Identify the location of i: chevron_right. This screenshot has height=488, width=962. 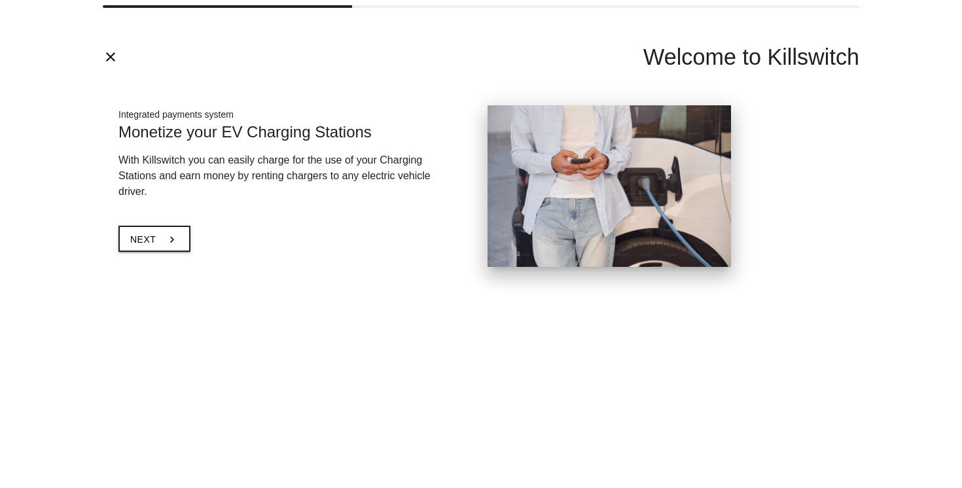
(172, 240).